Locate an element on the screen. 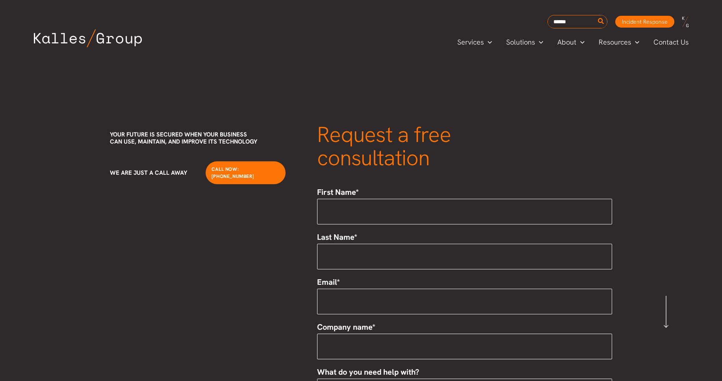 This screenshot has width=722, height=381. span: About is located at coordinates (567, 42).